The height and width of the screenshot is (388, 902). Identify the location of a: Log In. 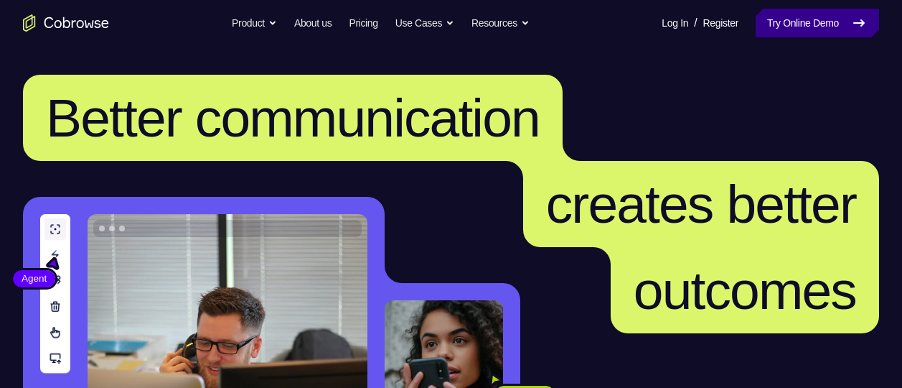
(675, 23).